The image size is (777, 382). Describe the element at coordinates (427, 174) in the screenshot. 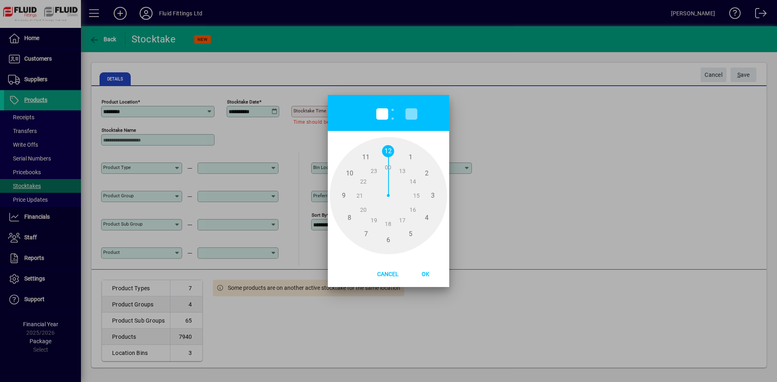

I see `span: 2` at that location.